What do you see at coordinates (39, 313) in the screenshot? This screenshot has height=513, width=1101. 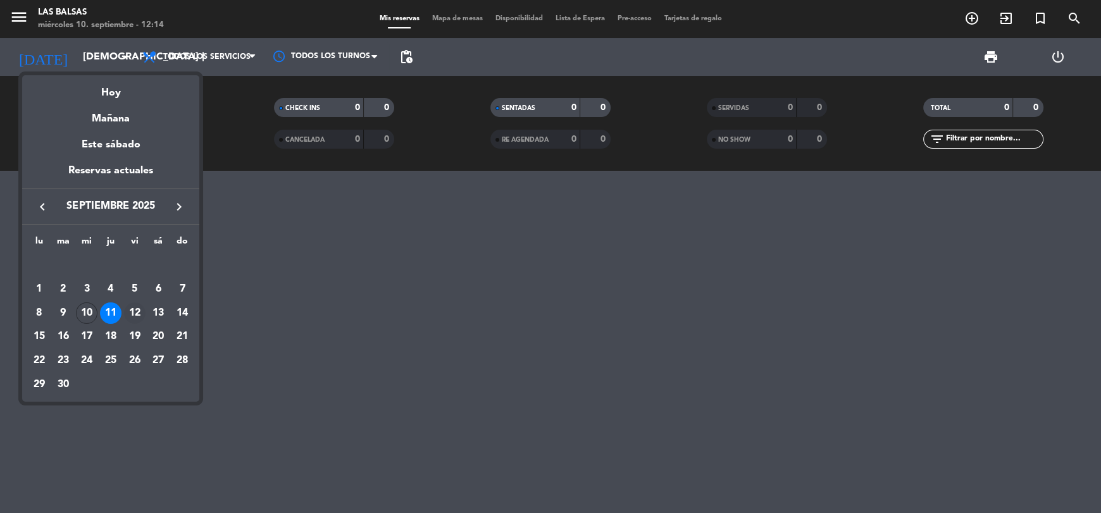 I see `div: 8` at bounding box center [39, 313].